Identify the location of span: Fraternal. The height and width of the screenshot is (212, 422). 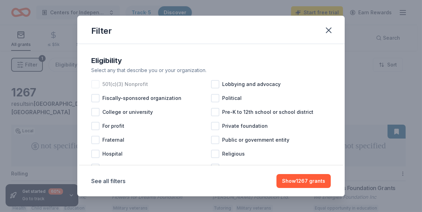
(113, 140).